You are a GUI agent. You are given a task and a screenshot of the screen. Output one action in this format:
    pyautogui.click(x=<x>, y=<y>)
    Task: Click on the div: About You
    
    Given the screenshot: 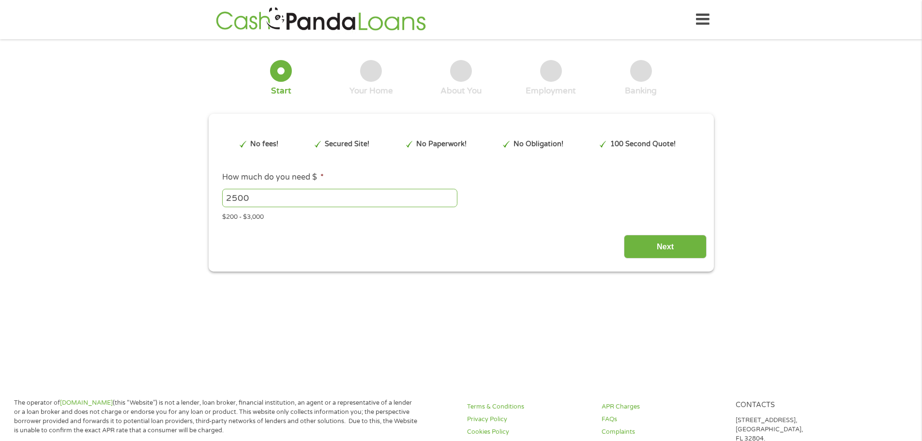 What is the action you would take?
    pyautogui.click(x=461, y=91)
    